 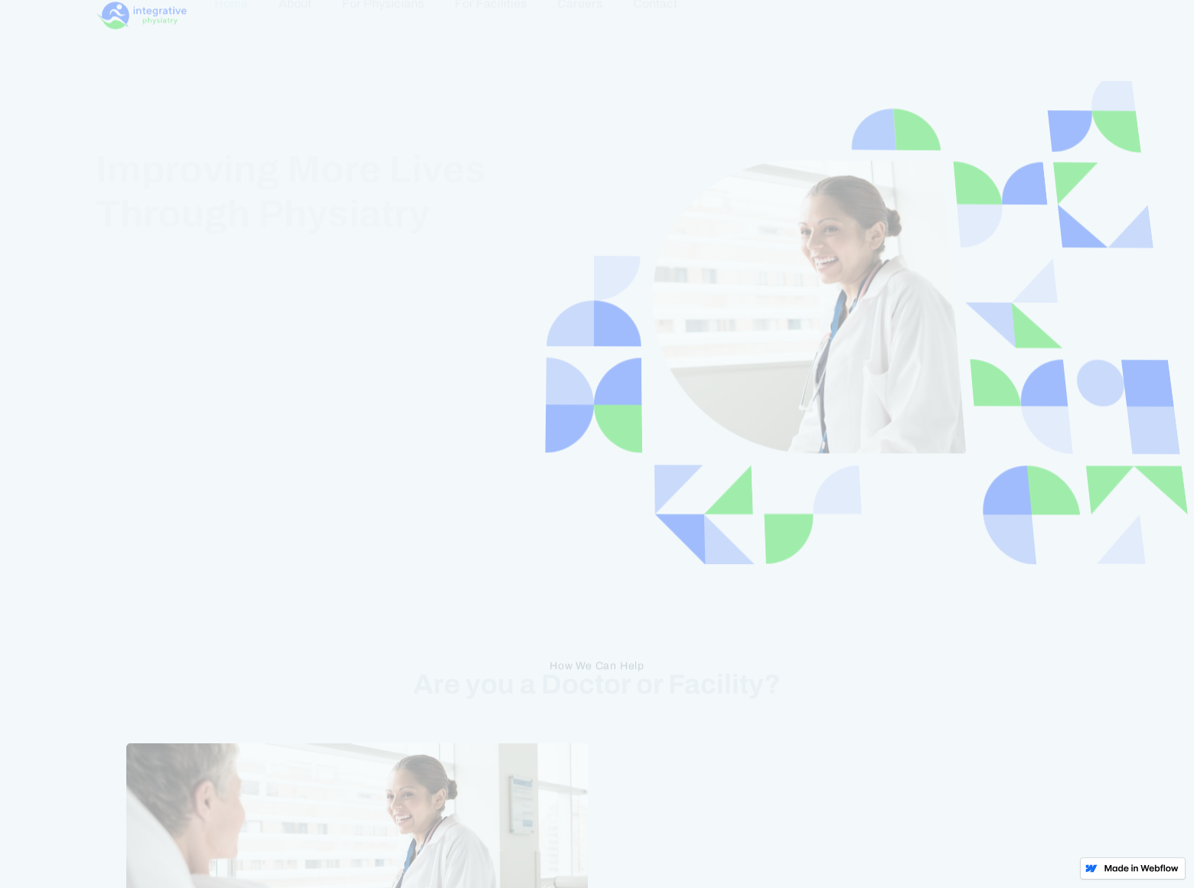 I want to click on h3: Are you a Doctor or Facility?, so click(x=597, y=684).